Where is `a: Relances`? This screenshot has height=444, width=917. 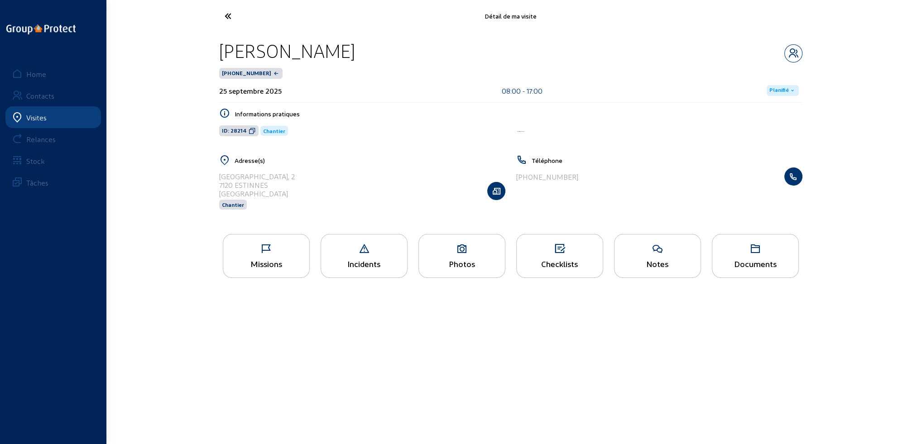
a: Relances is located at coordinates (53, 139).